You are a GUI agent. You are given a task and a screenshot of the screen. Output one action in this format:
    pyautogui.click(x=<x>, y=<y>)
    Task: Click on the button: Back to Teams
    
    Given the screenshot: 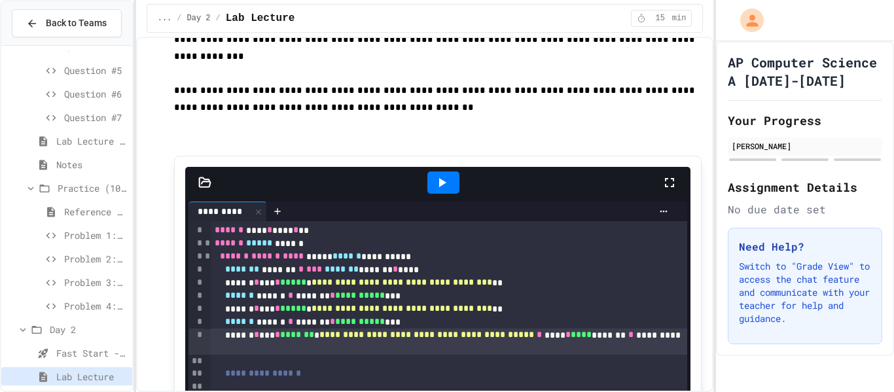 What is the action you would take?
    pyautogui.click(x=67, y=23)
    